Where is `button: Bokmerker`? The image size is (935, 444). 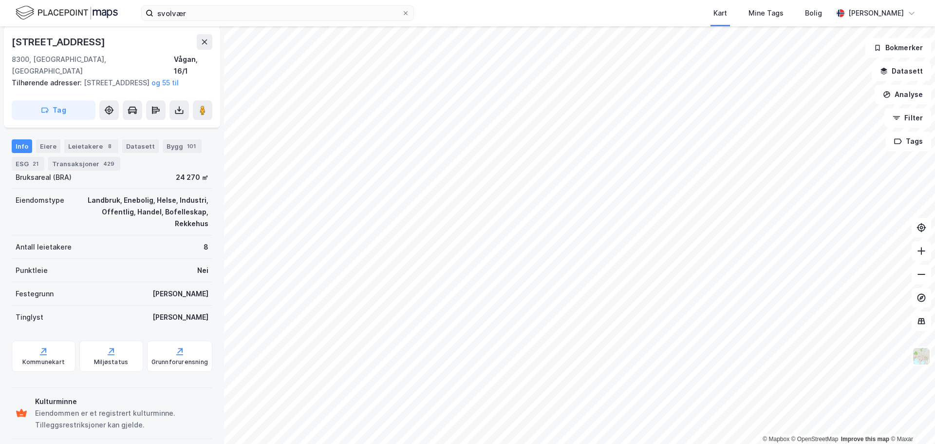
button: Bokmerker is located at coordinates (898, 48).